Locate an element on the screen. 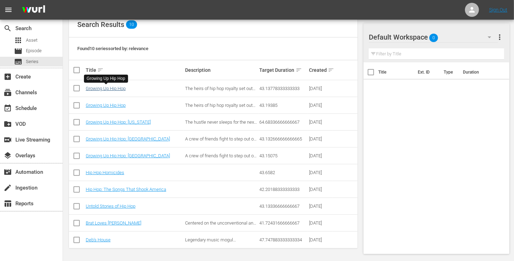  a: Deb's House is located at coordinates (98, 239).